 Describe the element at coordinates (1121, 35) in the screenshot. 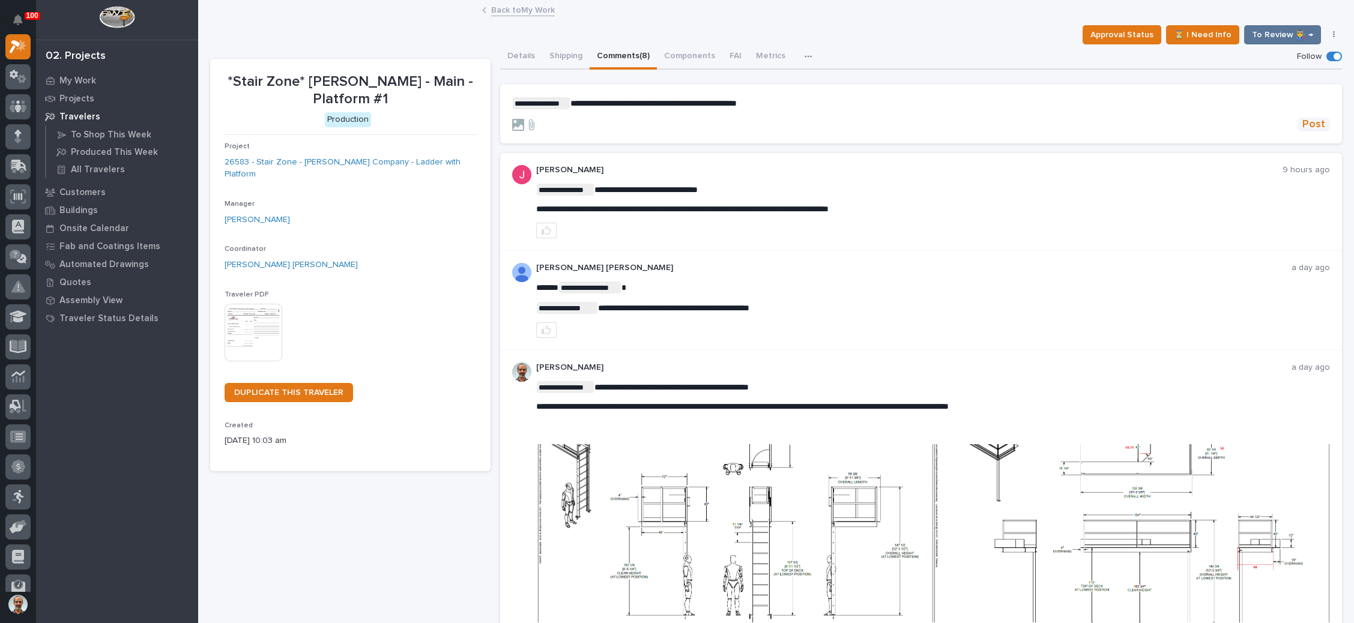

I see `button: Approval Status` at that location.